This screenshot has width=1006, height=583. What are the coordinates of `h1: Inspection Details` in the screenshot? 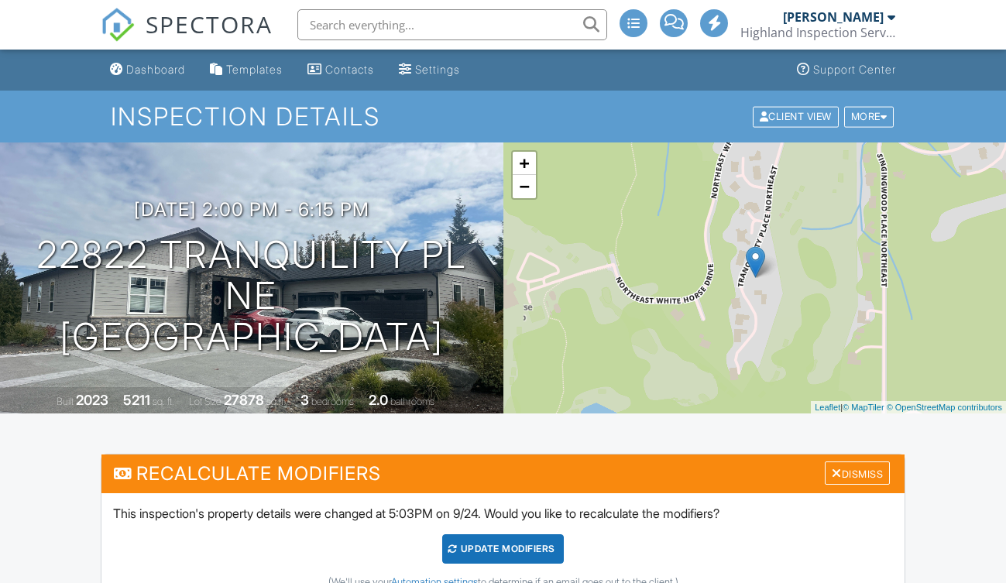 It's located at (503, 116).